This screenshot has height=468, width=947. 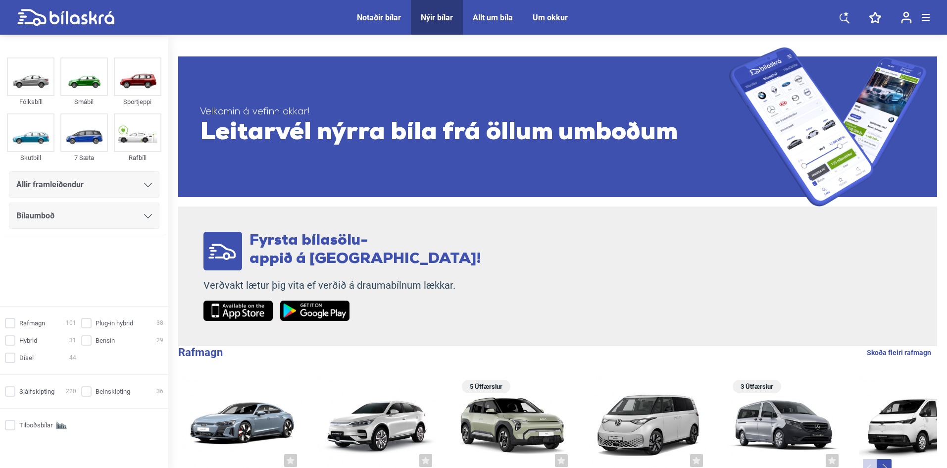 What do you see at coordinates (37, 391) in the screenshot?
I see `span: Sjálfskipting` at bounding box center [37, 391].